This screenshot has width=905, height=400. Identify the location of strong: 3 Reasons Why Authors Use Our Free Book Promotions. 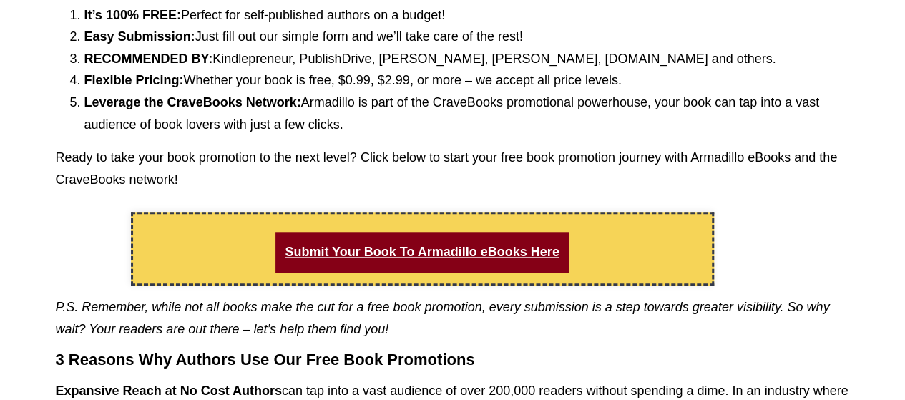
(265, 359).